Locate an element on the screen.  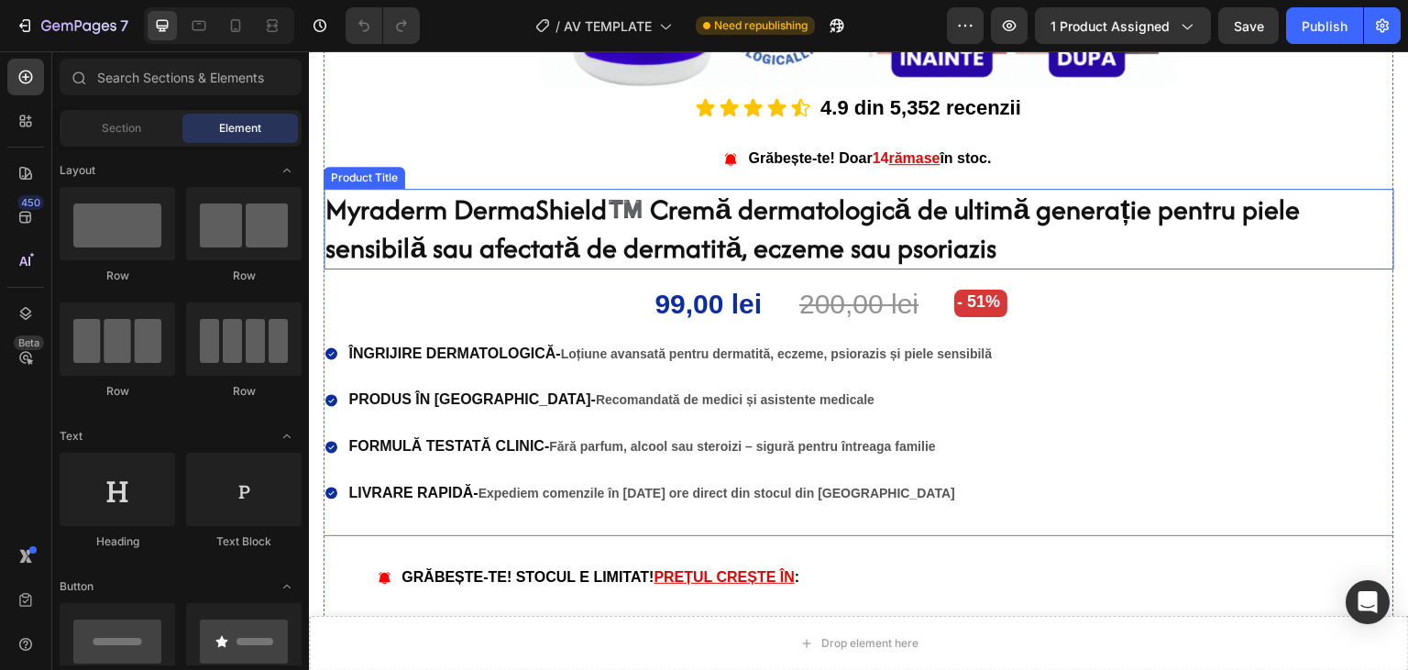
span: Fără parfum, alcool sau steroizi – sigură pentru întreaga familie is located at coordinates (434, 395).